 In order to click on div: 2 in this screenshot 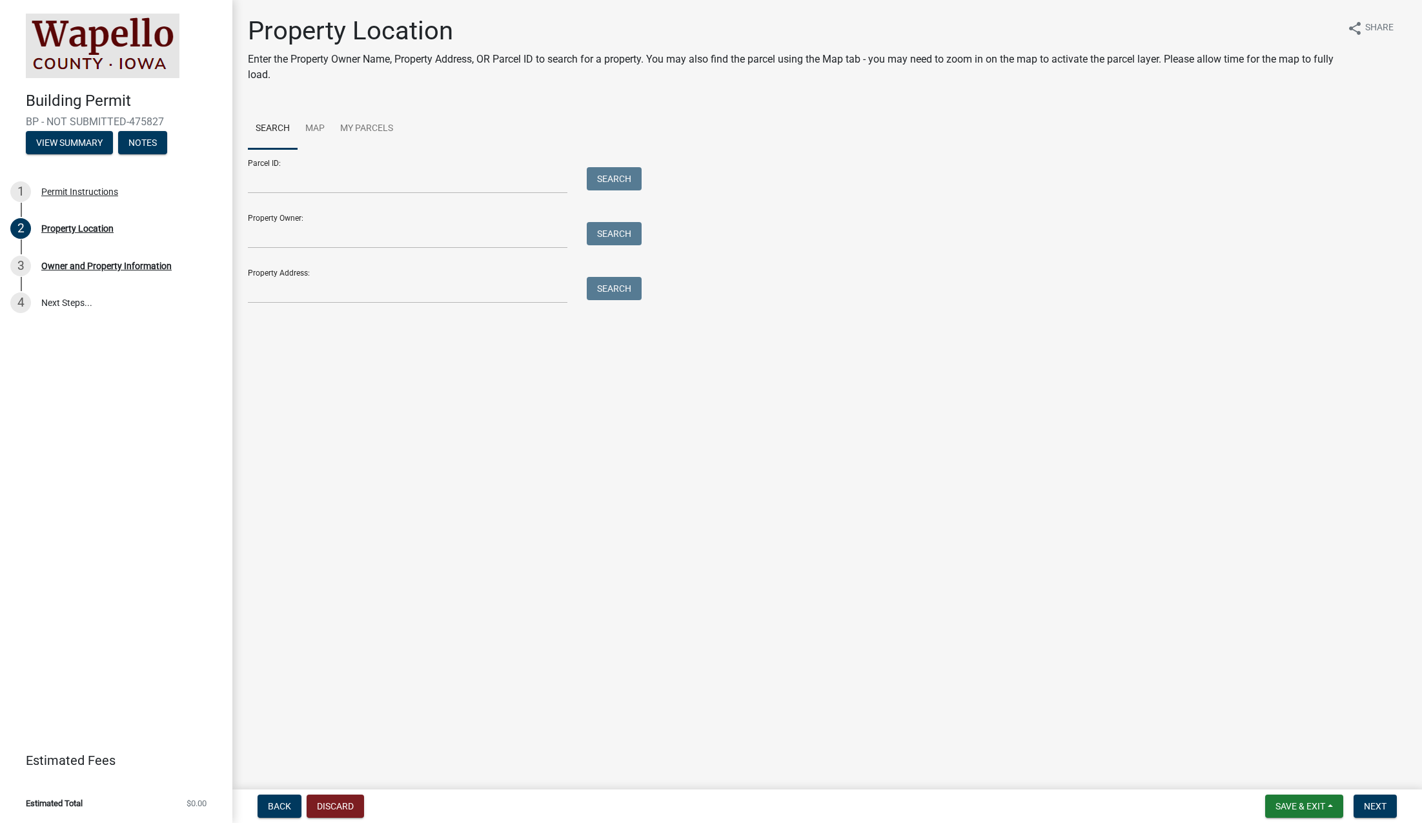, I will do `click(21, 228)`.